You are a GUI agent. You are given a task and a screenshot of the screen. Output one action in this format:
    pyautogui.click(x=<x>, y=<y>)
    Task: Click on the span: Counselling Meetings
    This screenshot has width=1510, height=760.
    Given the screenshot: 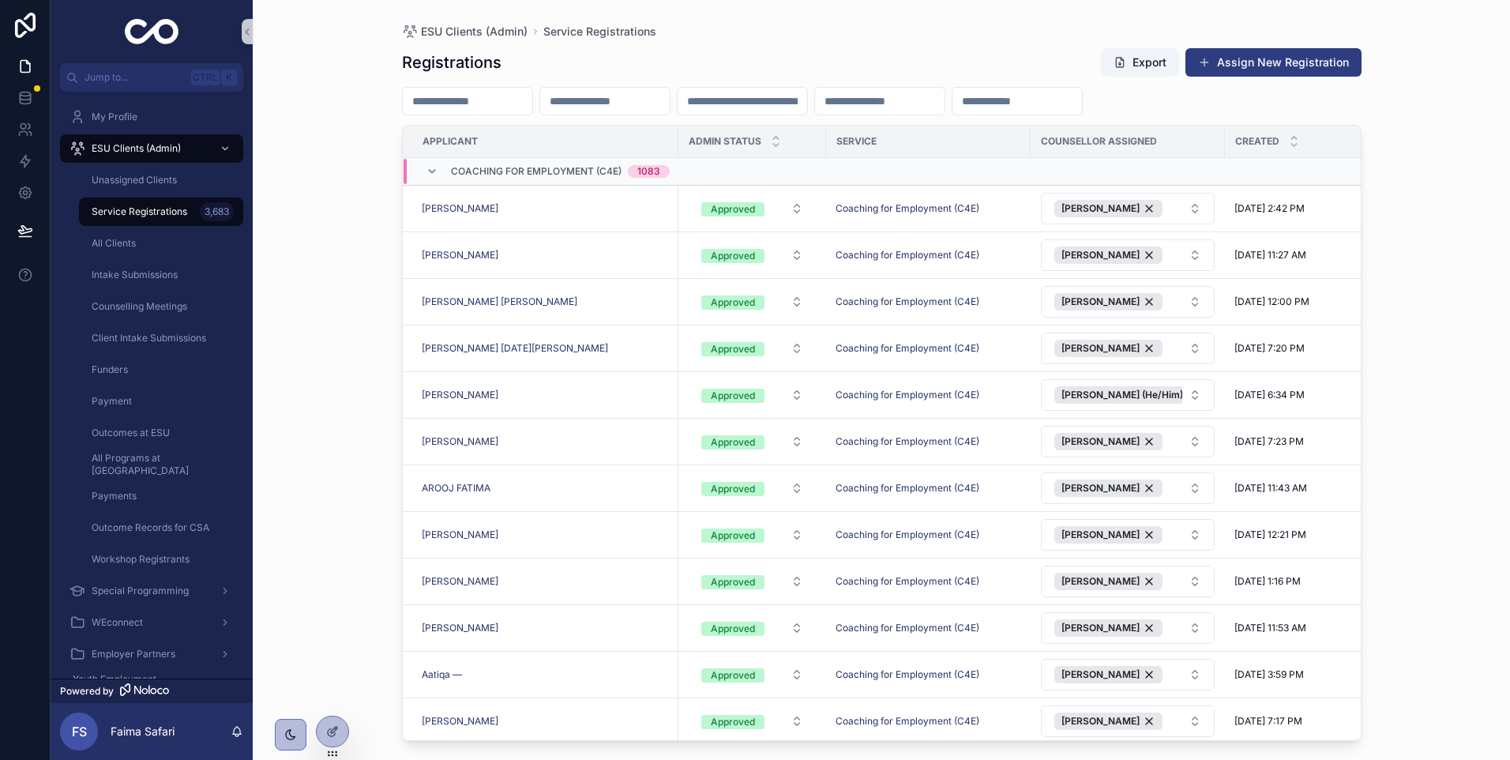 What is the action you would take?
    pyautogui.click(x=139, y=307)
    